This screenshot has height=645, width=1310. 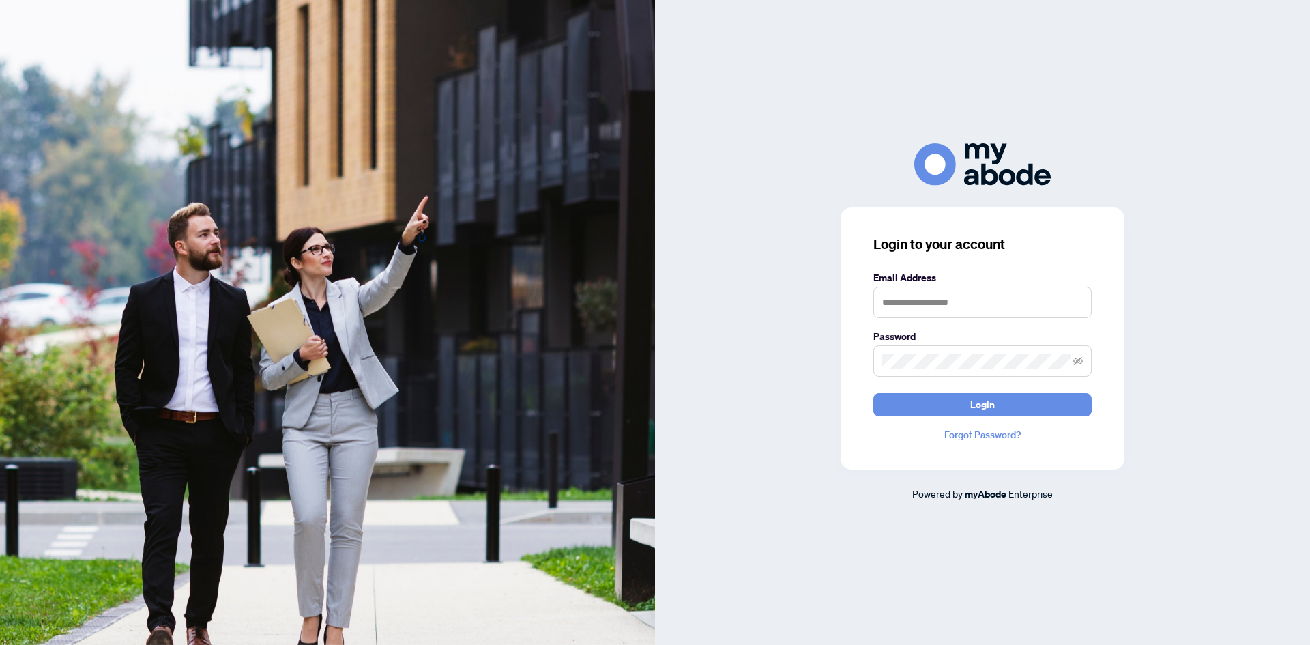 What do you see at coordinates (982, 336) in the screenshot?
I see `label: Password` at bounding box center [982, 336].